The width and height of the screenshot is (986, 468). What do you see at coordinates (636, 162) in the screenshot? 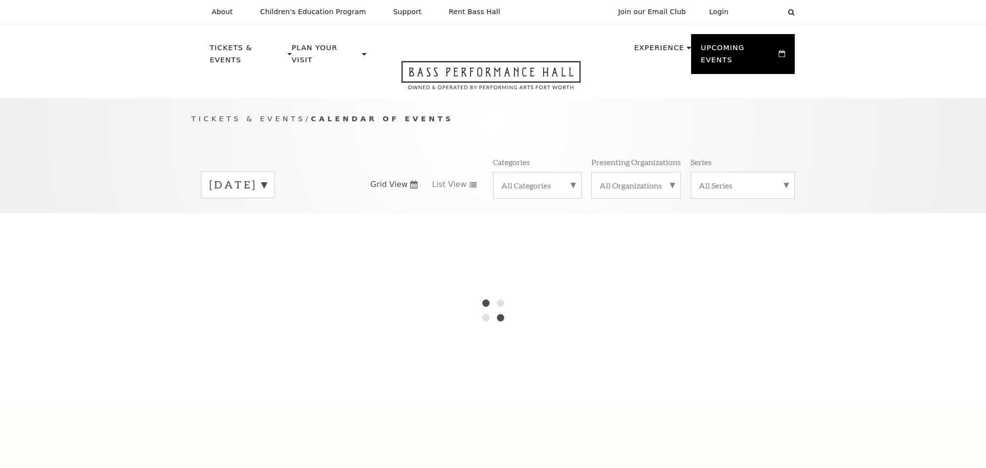
I see `p: Presenting Organizations` at bounding box center [636, 162].